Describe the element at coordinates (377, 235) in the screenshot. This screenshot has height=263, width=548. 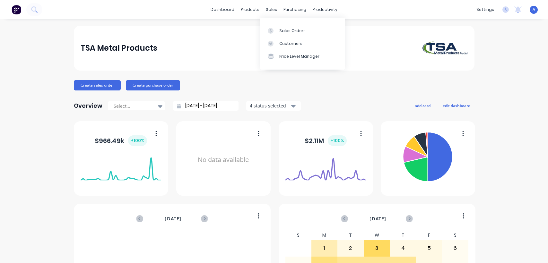
I see `div: W` at that location.